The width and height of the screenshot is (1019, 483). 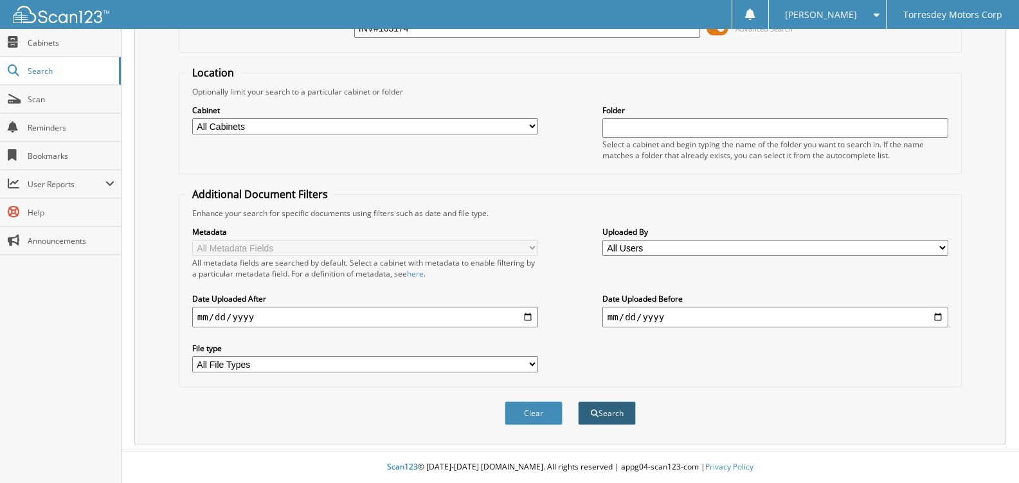 What do you see at coordinates (729, 466) in the screenshot?
I see `a: Privacy Policy` at bounding box center [729, 466].